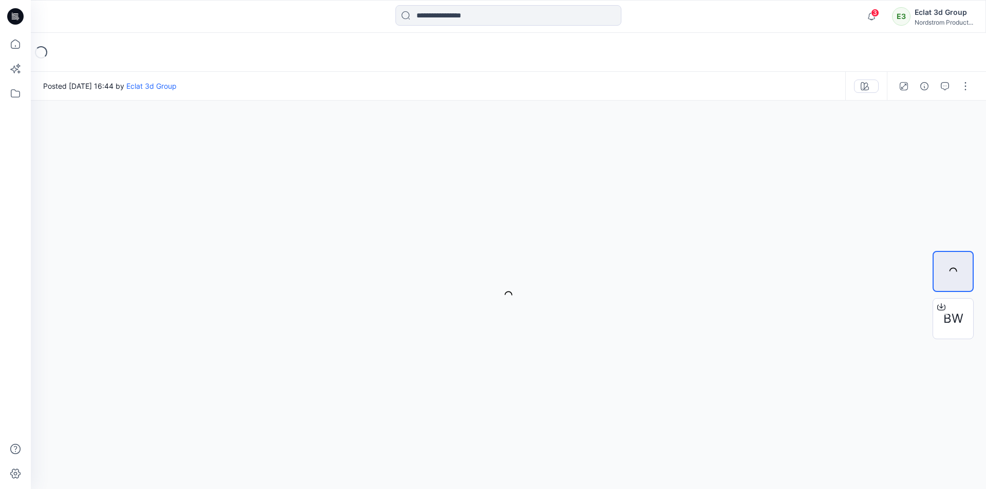 This screenshot has width=986, height=489. Describe the element at coordinates (875, 13) in the screenshot. I see `span: 3` at that location.